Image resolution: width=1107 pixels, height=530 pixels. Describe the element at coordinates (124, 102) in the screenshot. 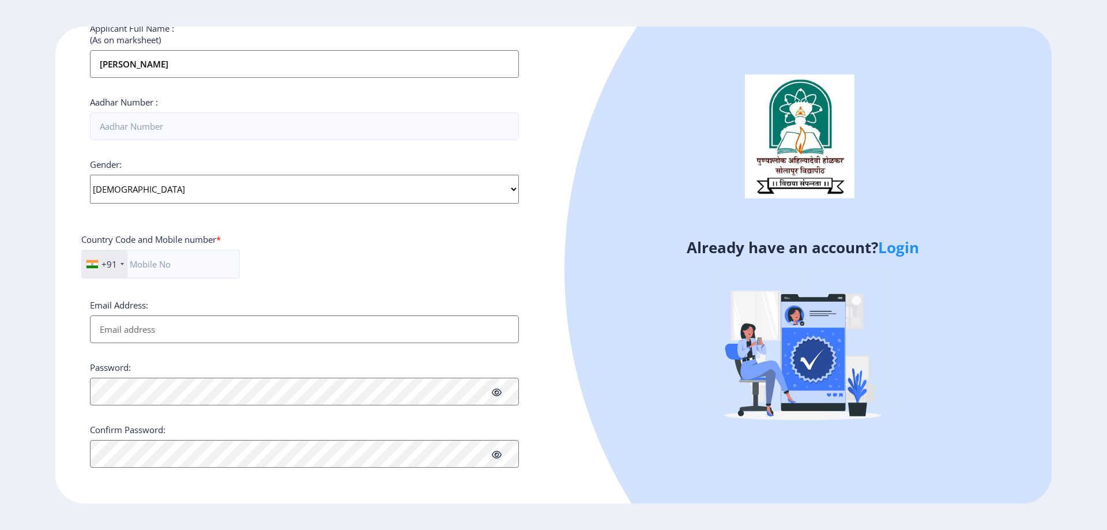

I see `label: Aadhar Number :` at that location.